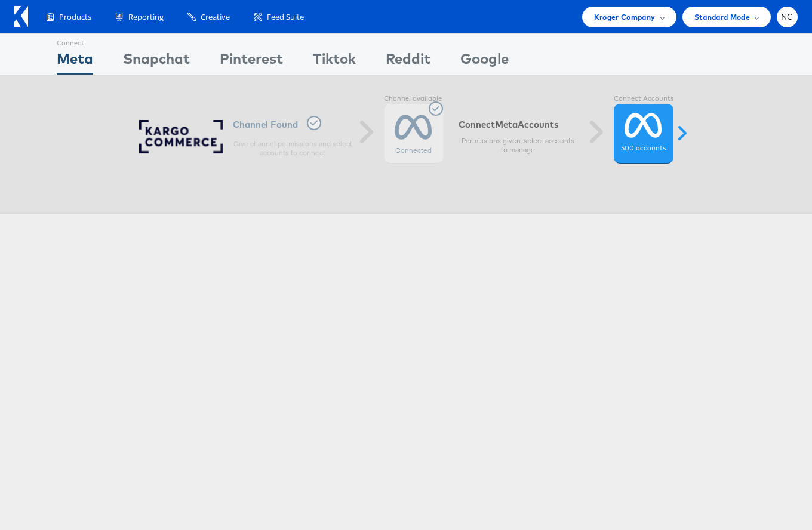 The image size is (812, 530). What do you see at coordinates (518, 124) in the screenshot?
I see `h6: Connect Accounts` at bounding box center [518, 124].